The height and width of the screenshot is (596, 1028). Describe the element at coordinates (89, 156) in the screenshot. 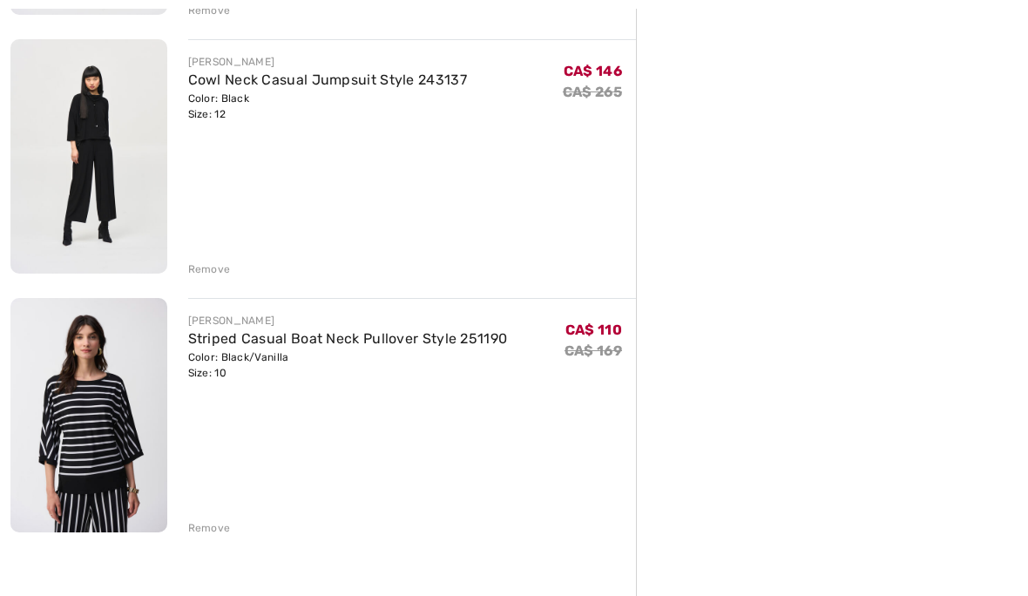

I see `img: Cowl Neck Casual Jumpsuit Style 243137` at that location.